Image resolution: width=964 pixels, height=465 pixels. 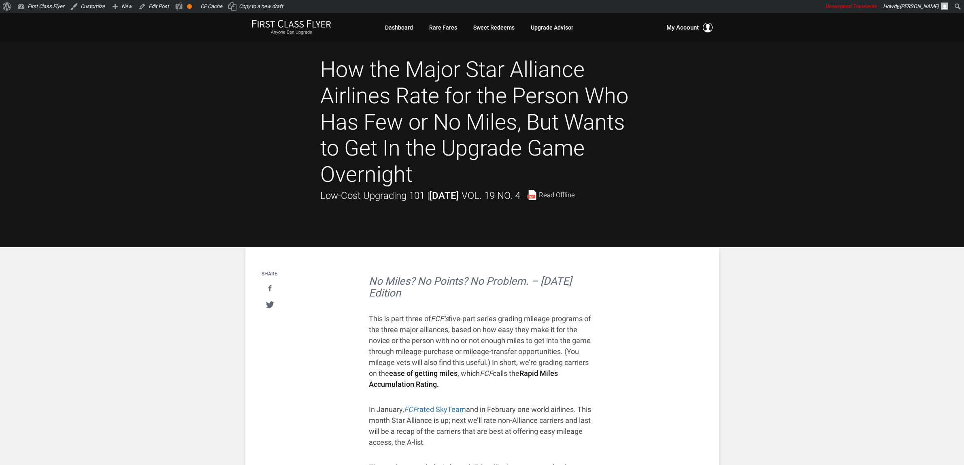 I want to click on img: pdf-file.svg, so click(x=532, y=195).